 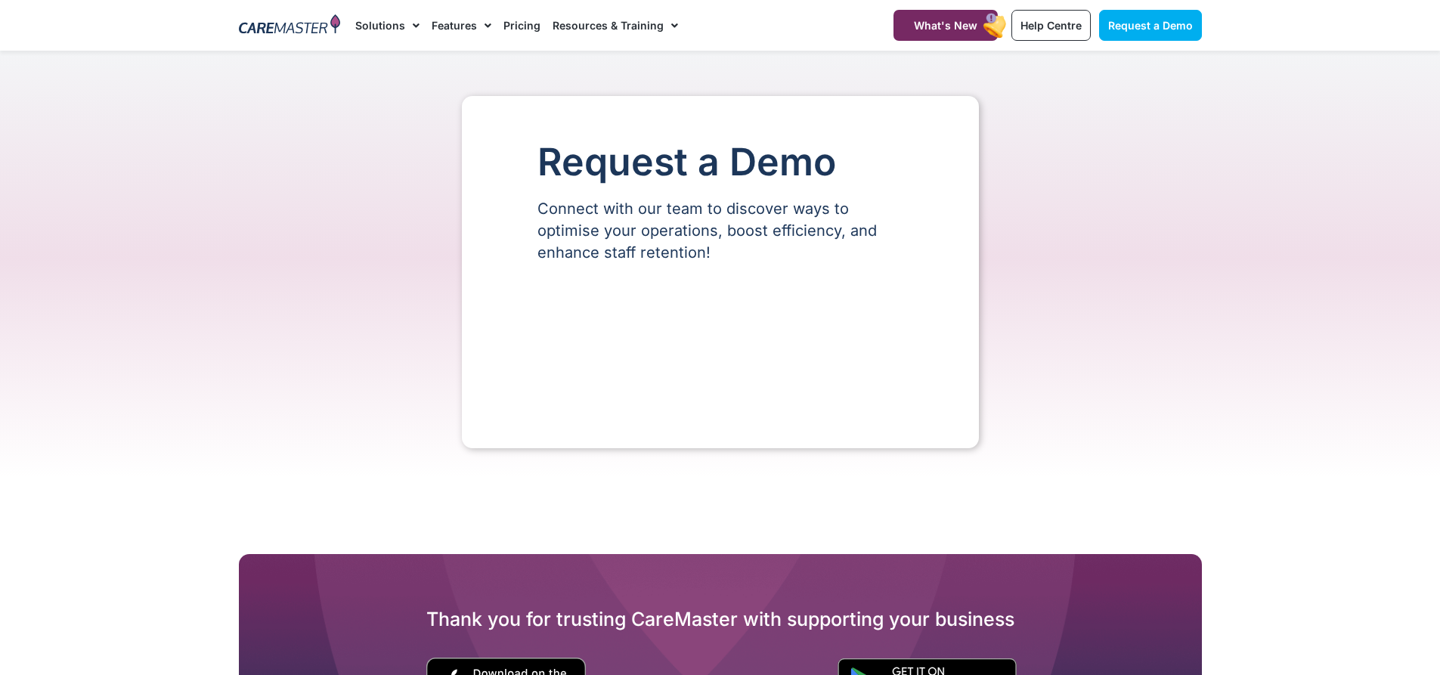 I want to click on p: Connect with our team to discover ways to optimise your operations, boost efficiency, and enhance..., so click(x=720, y=231).